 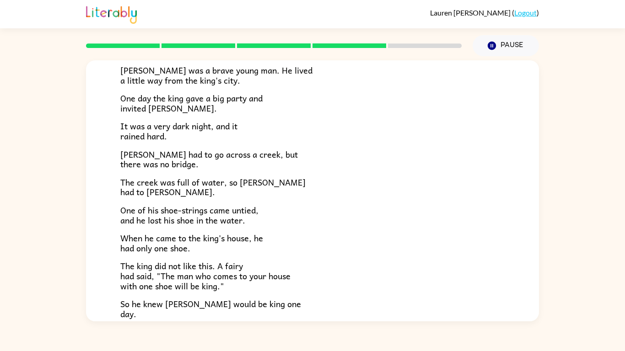 I want to click on button: Pause, so click(x=506, y=46).